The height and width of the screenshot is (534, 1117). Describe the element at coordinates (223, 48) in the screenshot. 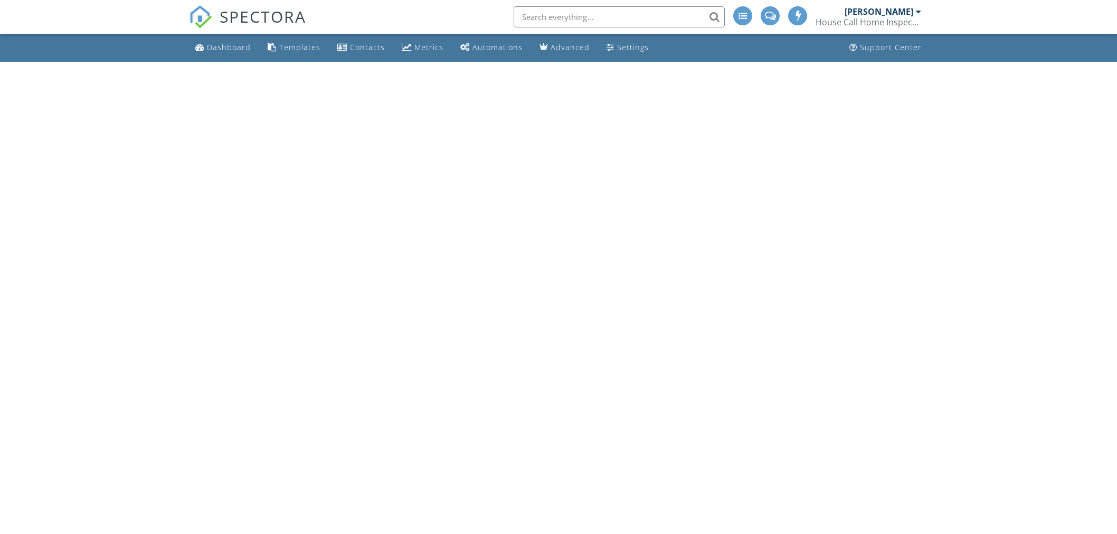

I see `a: Dashboard` at that location.